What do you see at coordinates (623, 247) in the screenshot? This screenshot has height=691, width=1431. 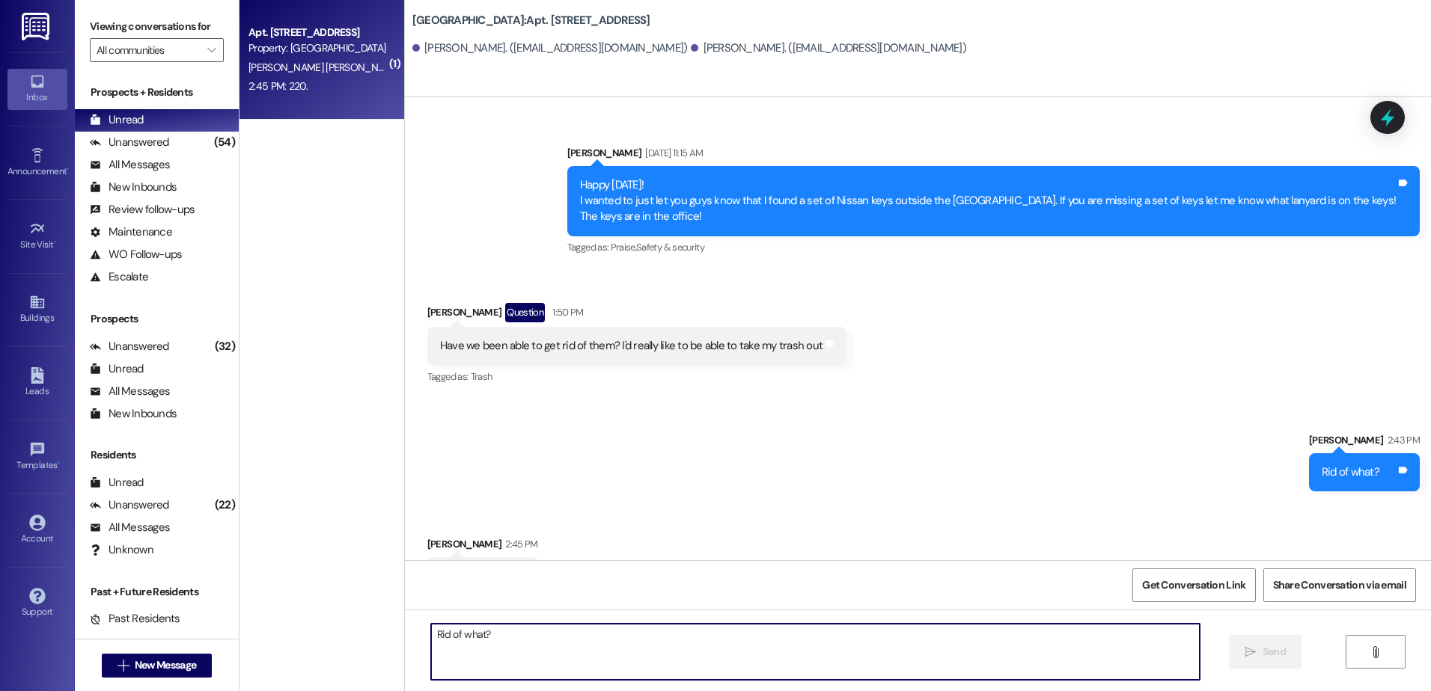 I see `span: Praise ,` at bounding box center [623, 247].